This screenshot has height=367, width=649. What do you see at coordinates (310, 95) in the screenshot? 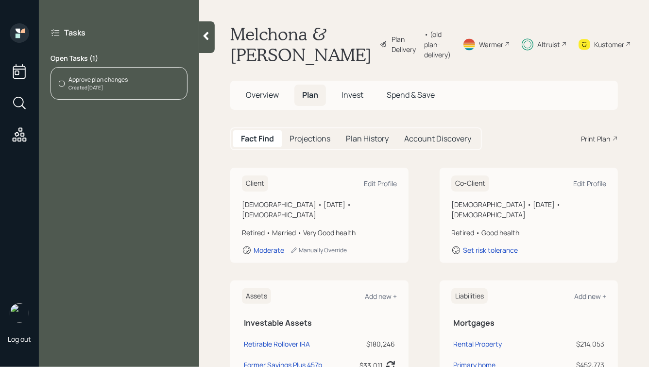
I see `span: Plan` at bounding box center [310, 95].